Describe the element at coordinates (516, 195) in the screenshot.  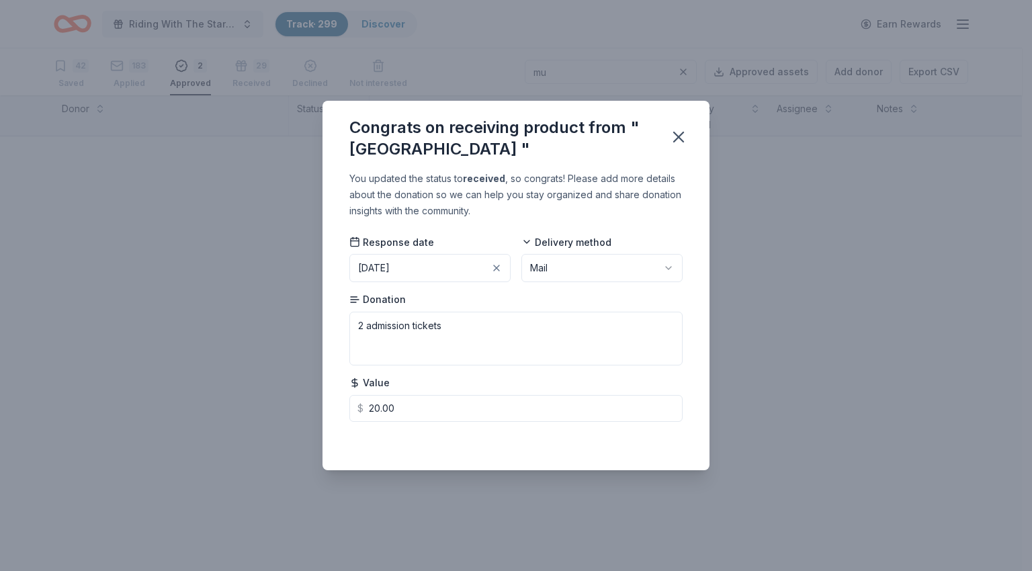
I see `div: You updated the status to , so congrats! Please add more details about the donation so we can hel...` at that location.